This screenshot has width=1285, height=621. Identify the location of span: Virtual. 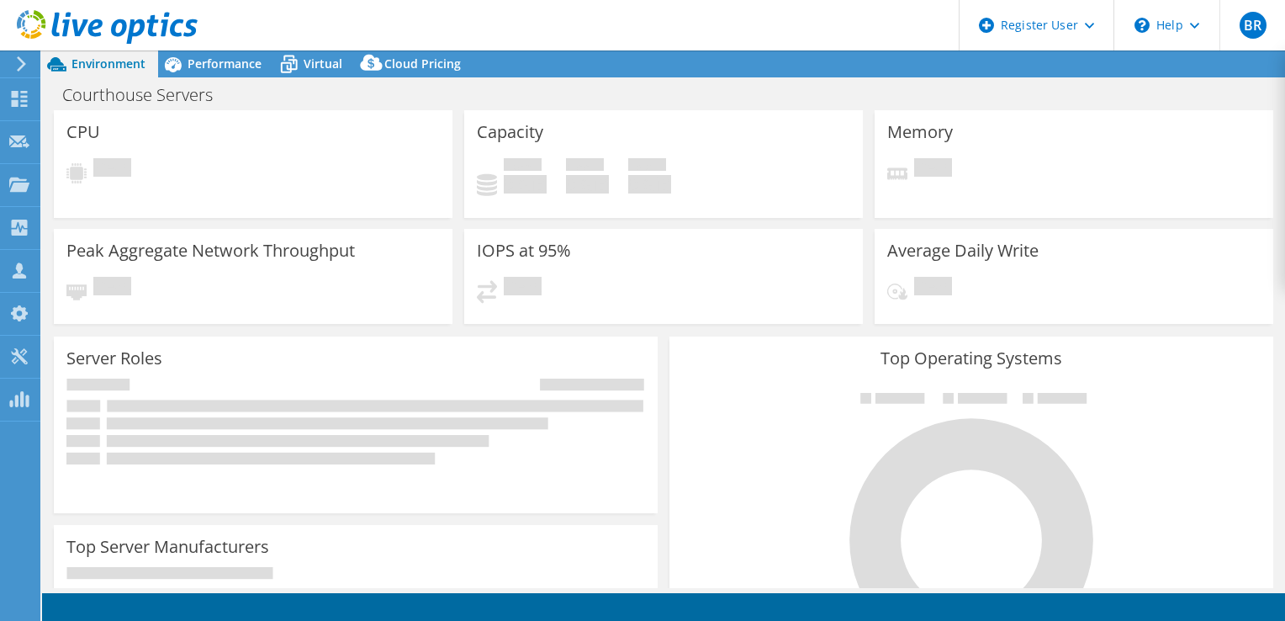
(323, 63).